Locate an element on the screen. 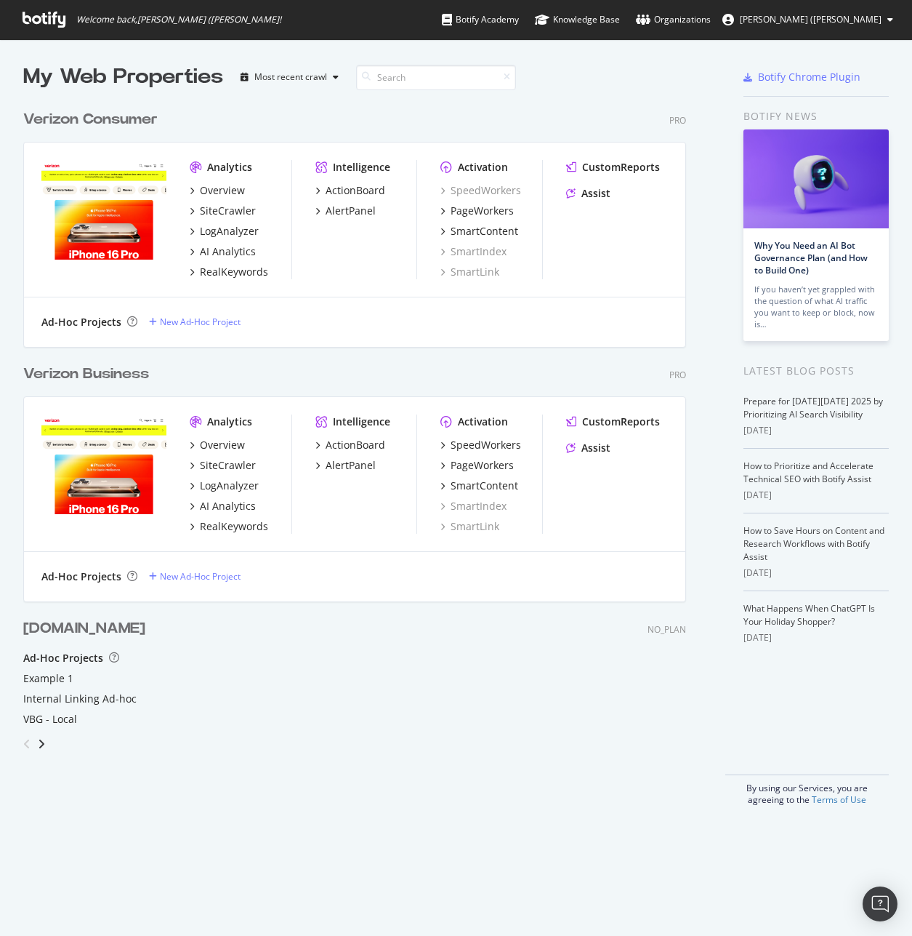  div: Latest Blog Posts is located at coordinates (816, 371).